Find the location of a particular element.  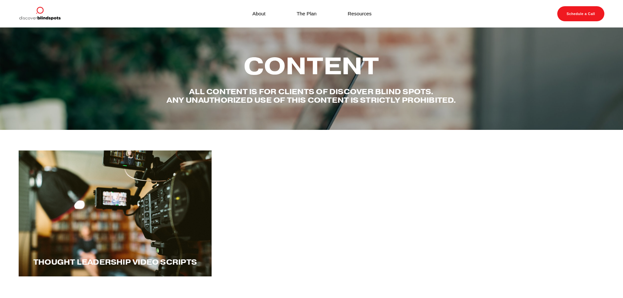

h2: Content is located at coordinates (311, 66).